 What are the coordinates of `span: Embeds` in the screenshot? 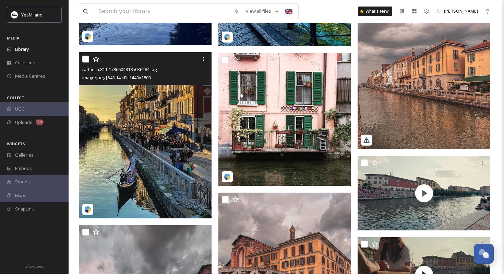 It's located at (23, 168).